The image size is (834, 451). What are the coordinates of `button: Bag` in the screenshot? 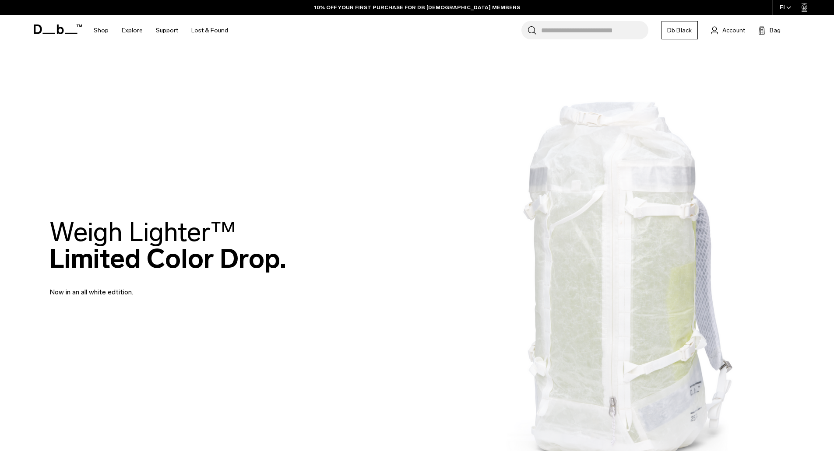 It's located at (769, 30).